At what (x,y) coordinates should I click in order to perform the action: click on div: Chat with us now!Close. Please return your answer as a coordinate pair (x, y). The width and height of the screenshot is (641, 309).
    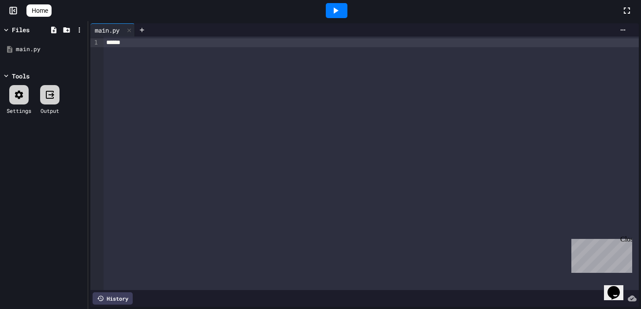
    Looking at the image, I should click on (32, 30).